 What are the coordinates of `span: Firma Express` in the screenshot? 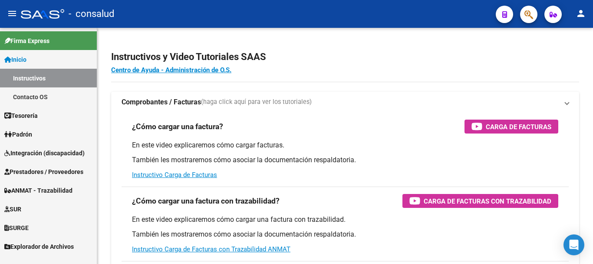 It's located at (27, 41).